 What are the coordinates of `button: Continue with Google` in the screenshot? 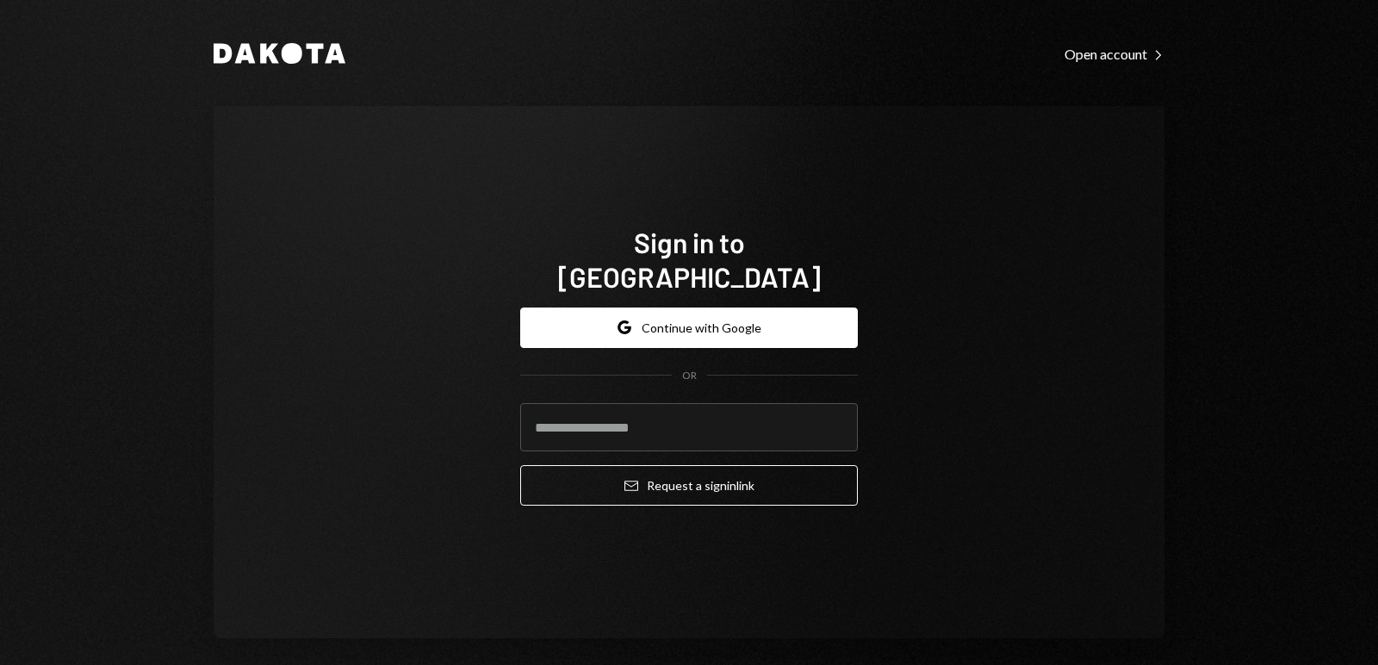 It's located at (689, 327).